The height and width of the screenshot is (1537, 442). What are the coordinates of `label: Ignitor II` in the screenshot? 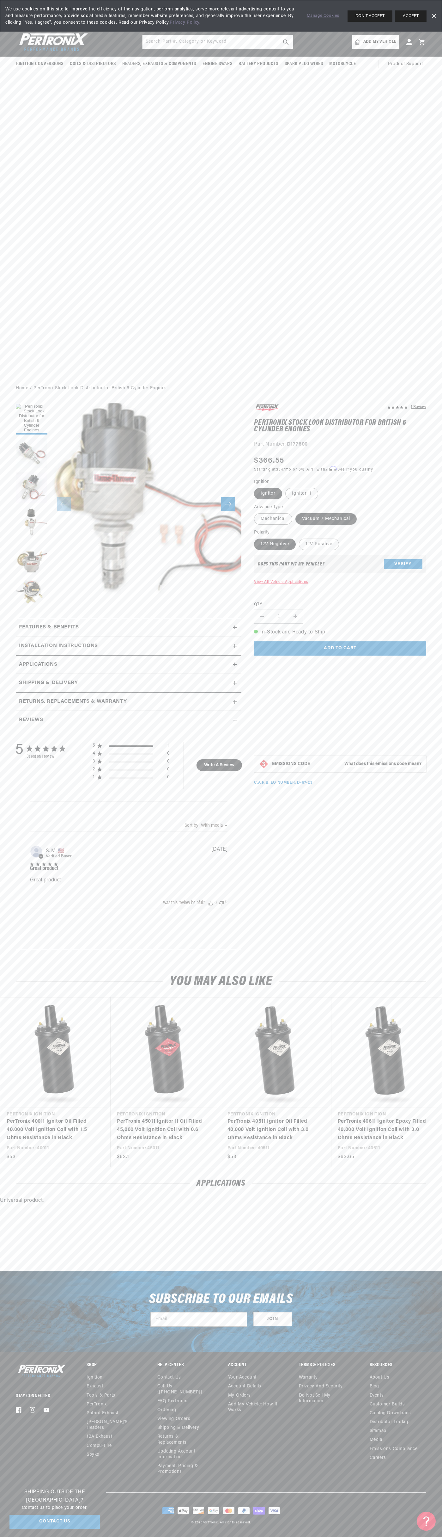 It's located at (302, 494).